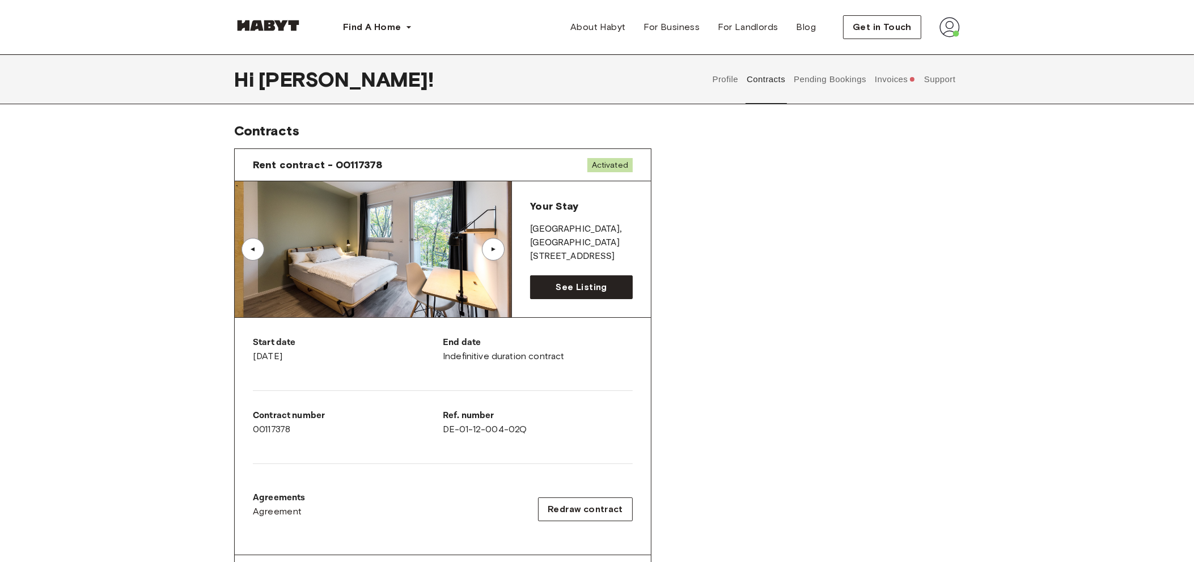 The height and width of the screenshot is (562, 1194). What do you see at coordinates (538, 416) in the screenshot?
I see `p: Ref. number` at bounding box center [538, 416].